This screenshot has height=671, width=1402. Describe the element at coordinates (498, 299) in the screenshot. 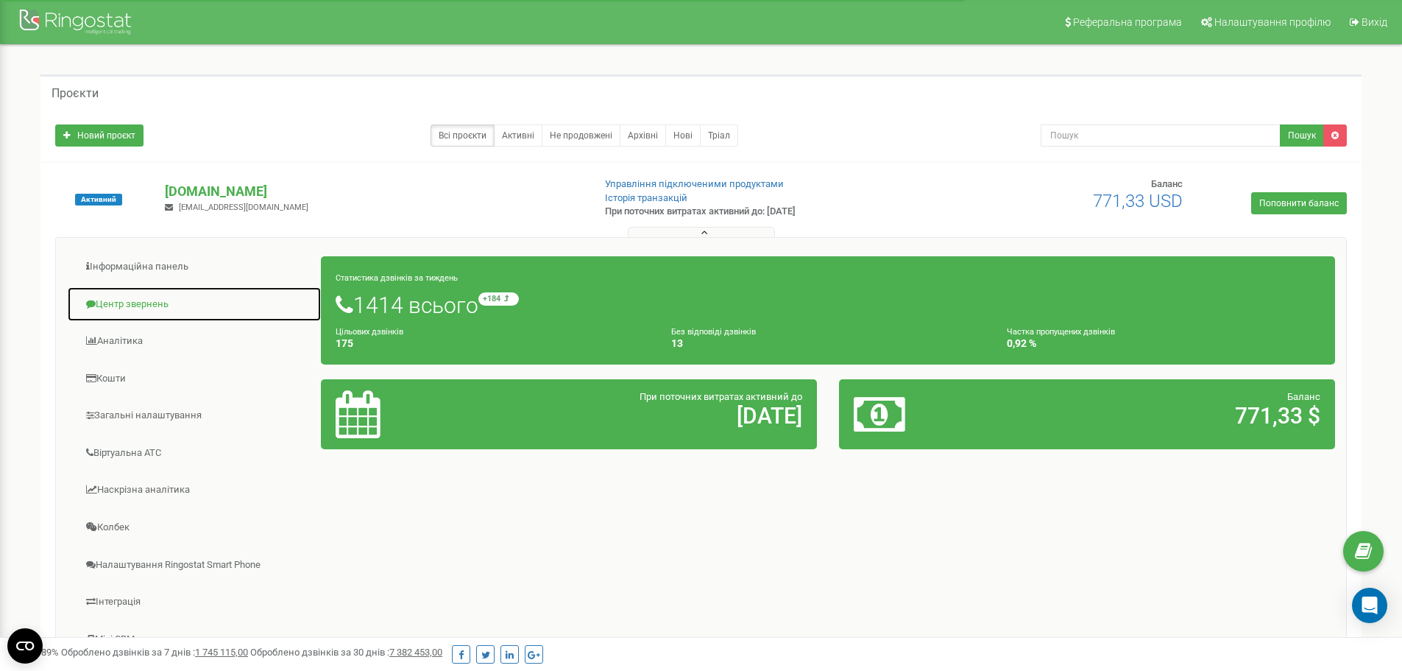

I see `small: +184` at that location.